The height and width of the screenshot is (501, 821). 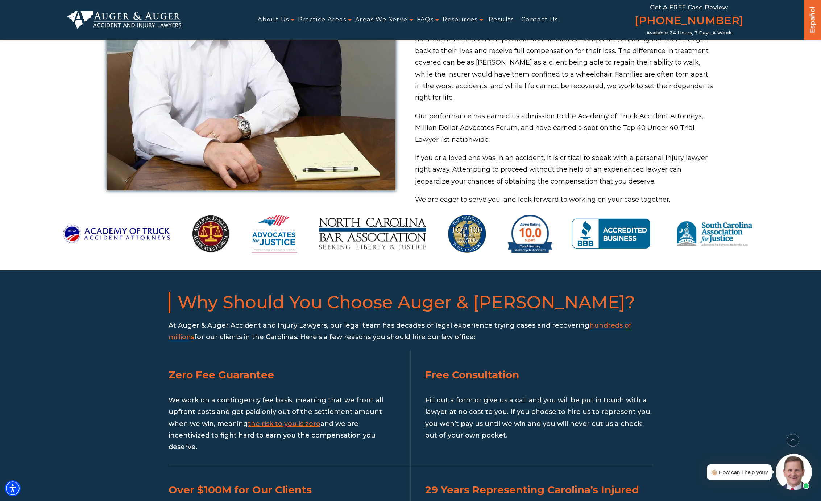 What do you see at coordinates (400, 331) in the screenshot?
I see `span: hundreds of millions` at bounding box center [400, 331].